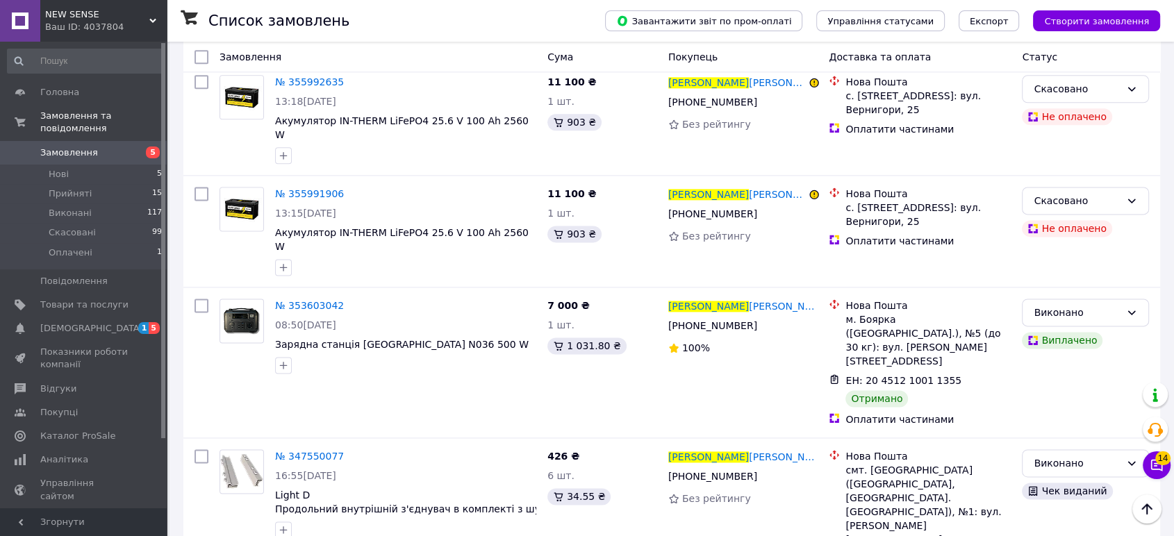  Describe the element at coordinates (106, 27) in the screenshot. I see `div: Ваш ID: 4037804` at that location.